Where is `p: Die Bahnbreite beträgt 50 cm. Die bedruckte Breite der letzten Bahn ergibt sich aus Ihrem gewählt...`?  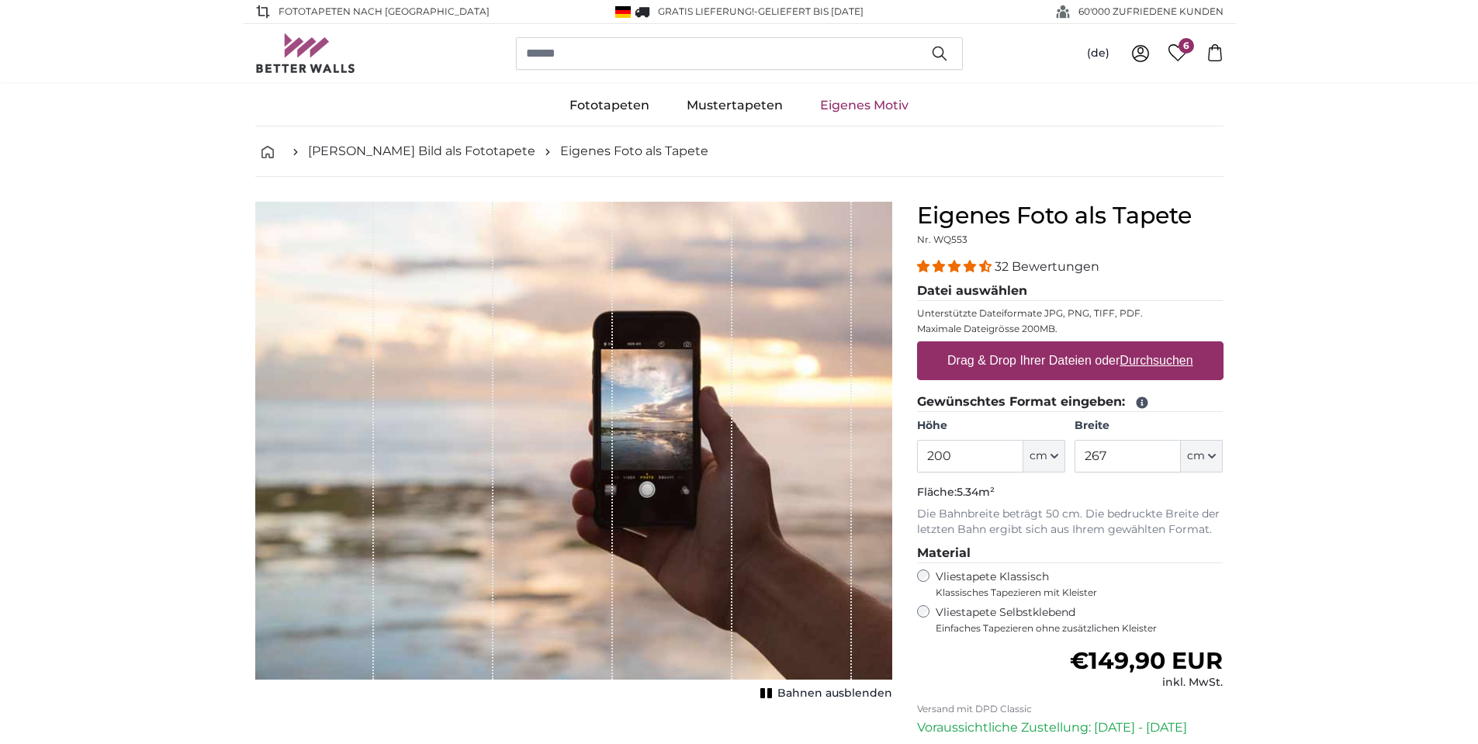
p: Die Bahnbreite beträgt 50 cm. Die bedruckte Breite der letzten Bahn ergibt sich aus Ihrem gewählt... is located at coordinates (1070, 522).